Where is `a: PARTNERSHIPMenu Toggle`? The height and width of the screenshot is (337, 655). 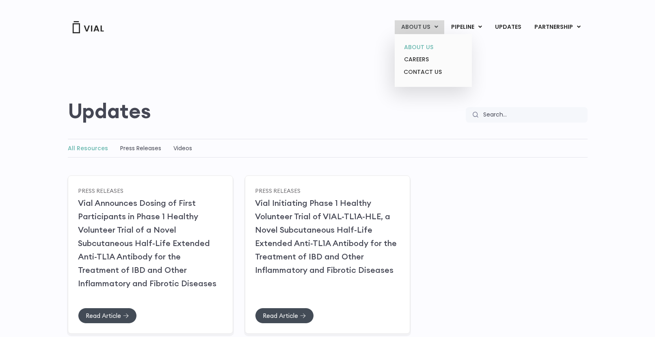
a: PARTNERSHIPMenu Toggle is located at coordinates (557, 27).